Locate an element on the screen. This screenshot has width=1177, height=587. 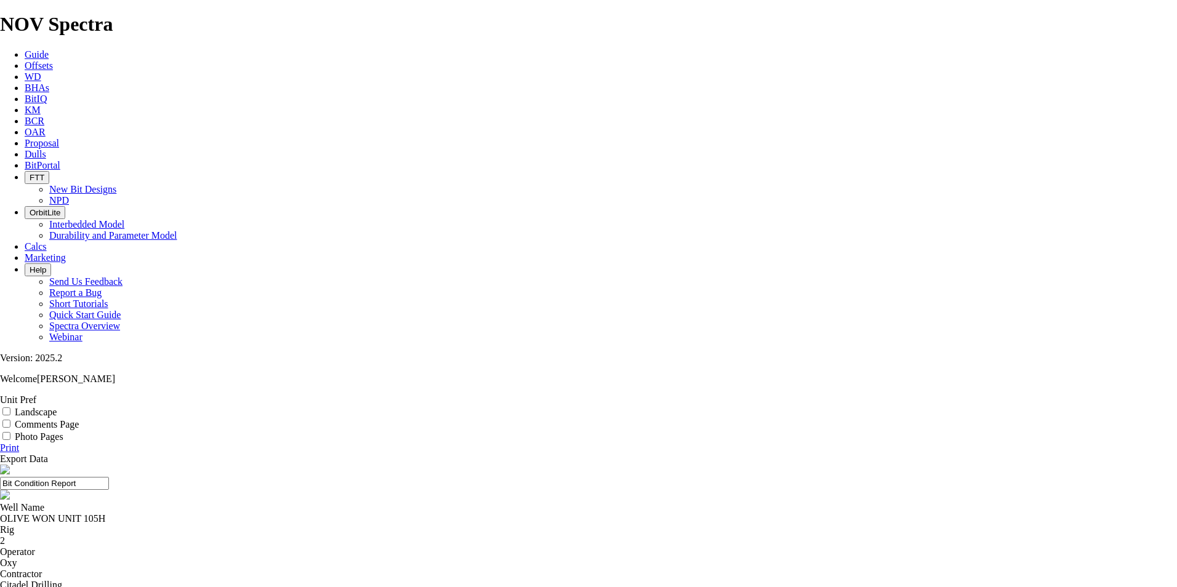
a: Webinar is located at coordinates (66, 337).